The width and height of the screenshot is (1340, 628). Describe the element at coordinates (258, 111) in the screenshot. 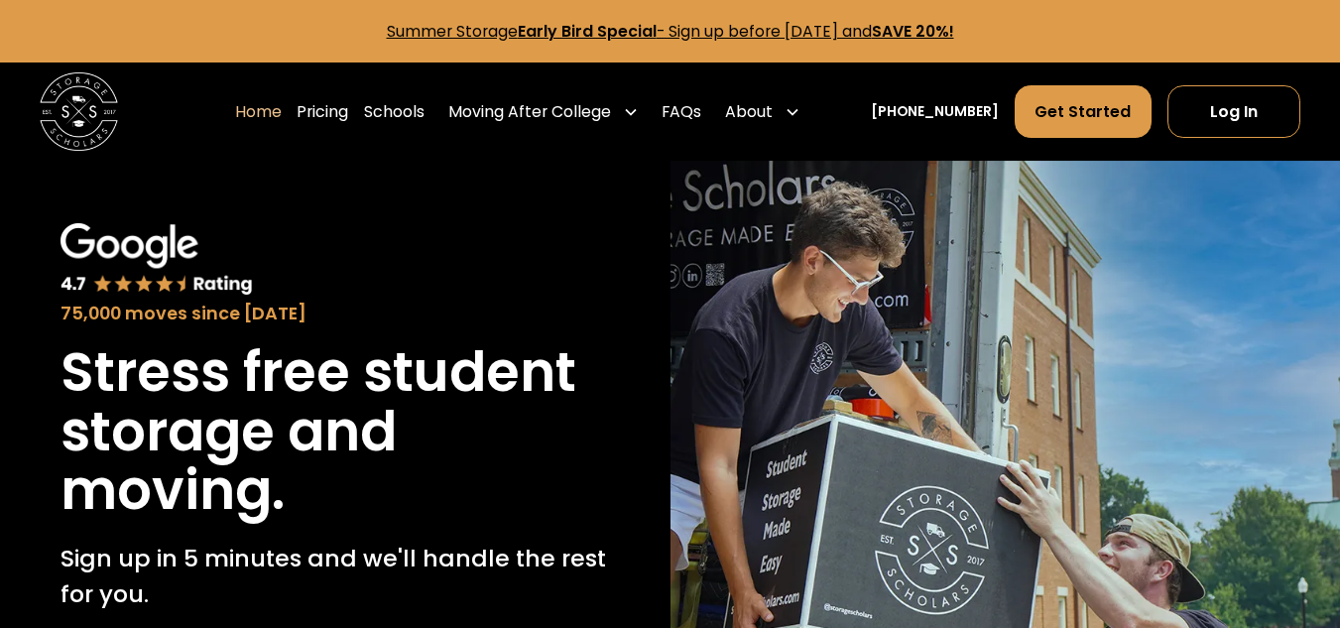

I see `a: Home` at that location.